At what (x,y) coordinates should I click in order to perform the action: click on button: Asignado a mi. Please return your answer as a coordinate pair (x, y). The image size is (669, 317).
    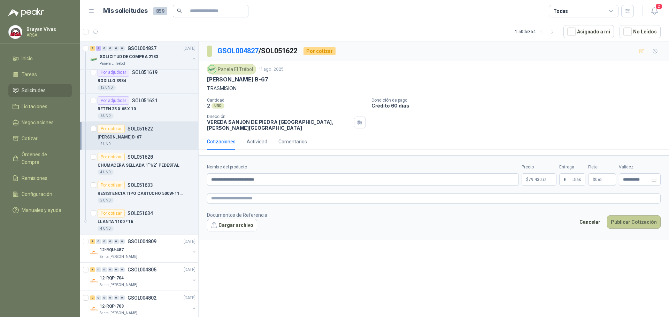
    Looking at the image, I should click on (588, 32).